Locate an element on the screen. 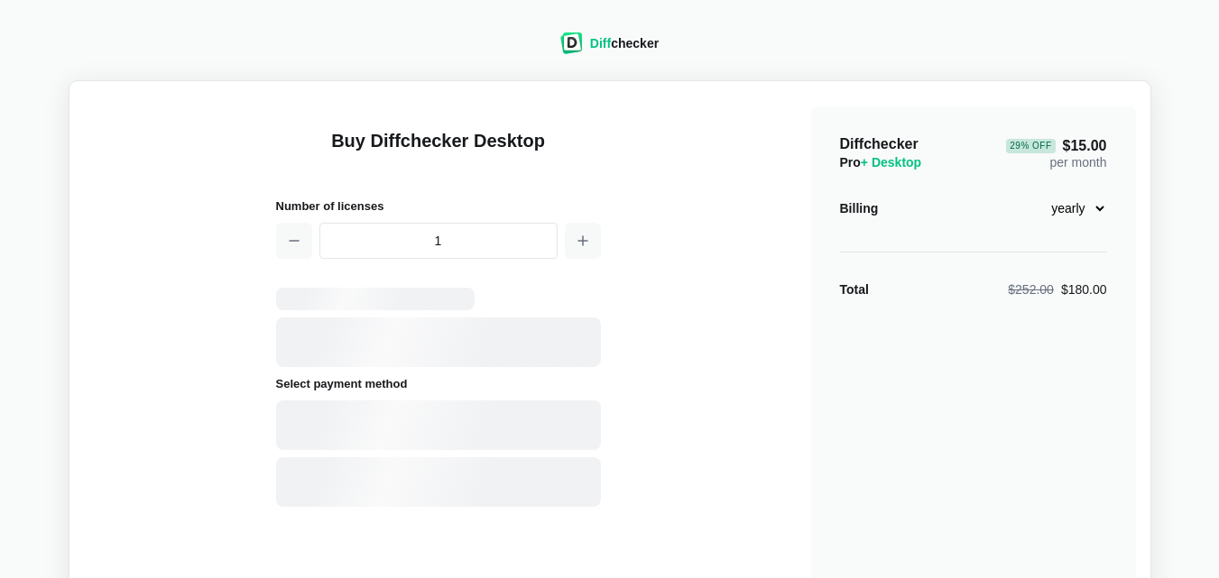  h2: Select payment method is located at coordinates (439, 384).